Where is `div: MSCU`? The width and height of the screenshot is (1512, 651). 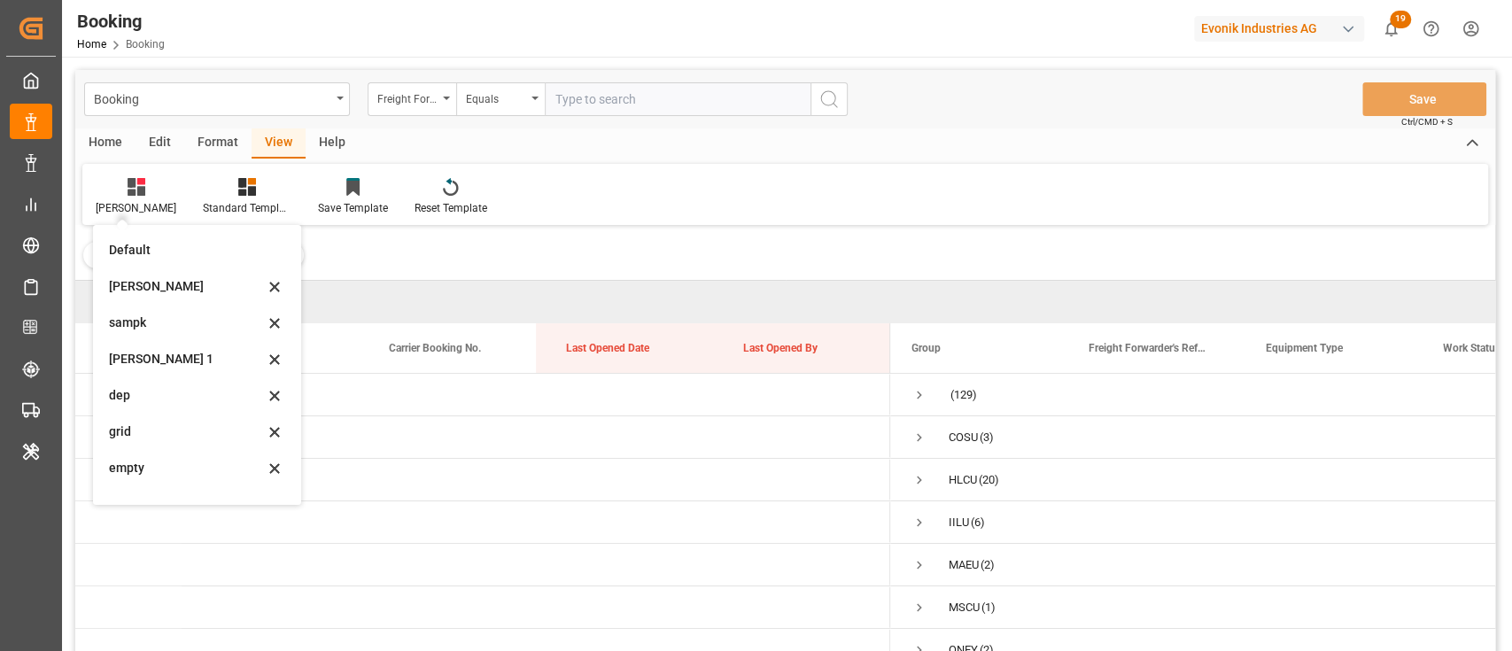
div: MSCU is located at coordinates (963, 607).